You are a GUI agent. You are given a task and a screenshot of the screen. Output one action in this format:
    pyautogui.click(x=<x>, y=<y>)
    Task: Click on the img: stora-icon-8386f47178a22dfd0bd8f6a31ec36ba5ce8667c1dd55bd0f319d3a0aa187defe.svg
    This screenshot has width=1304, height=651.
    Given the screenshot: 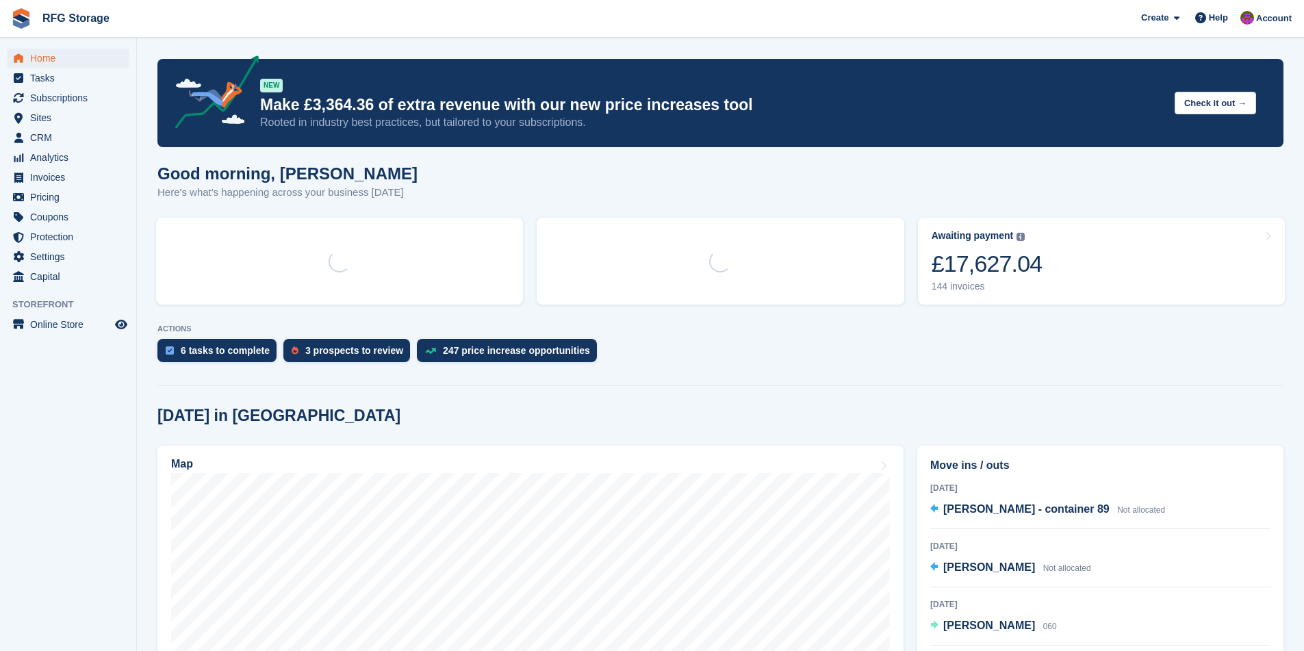 What is the action you would take?
    pyautogui.click(x=21, y=18)
    